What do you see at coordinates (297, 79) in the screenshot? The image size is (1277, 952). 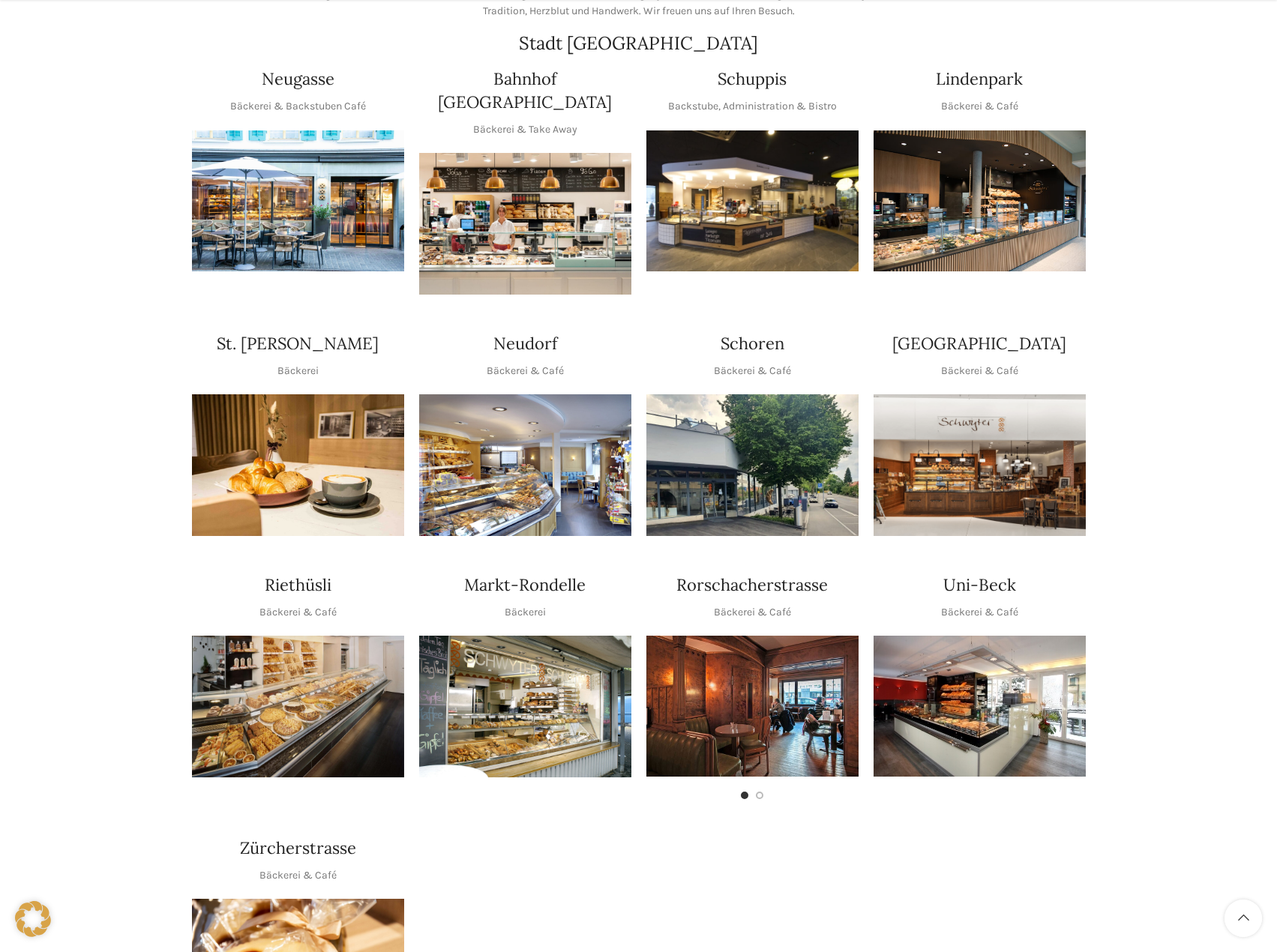 I see `h4: Neugasse` at bounding box center [297, 79].